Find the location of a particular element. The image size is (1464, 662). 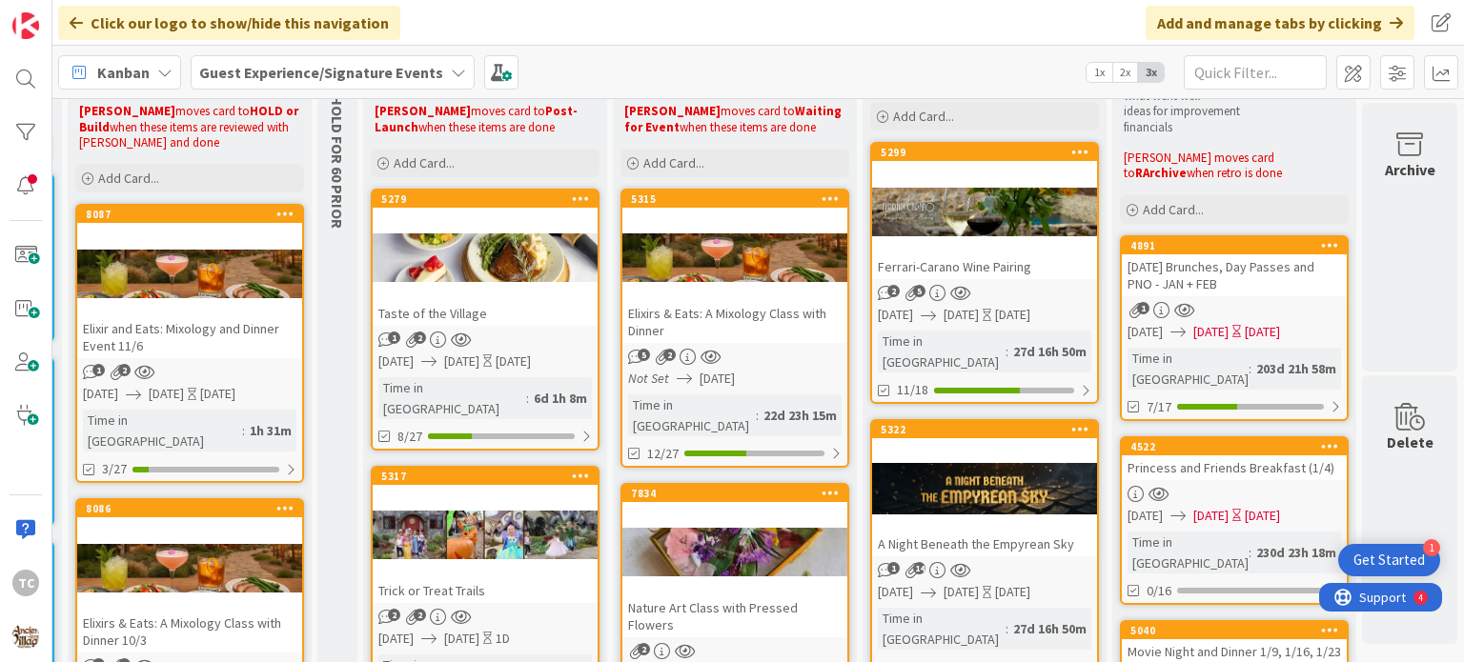

span: 14 is located at coordinates (919, 568).